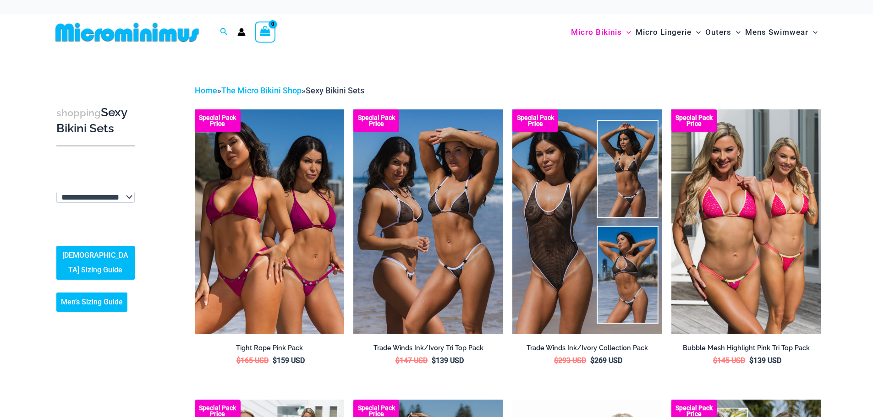  What do you see at coordinates (781, 32) in the screenshot?
I see `a: Mens SwimwearMenu ToggleMenu Toggle` at bounding box center [781, 32].